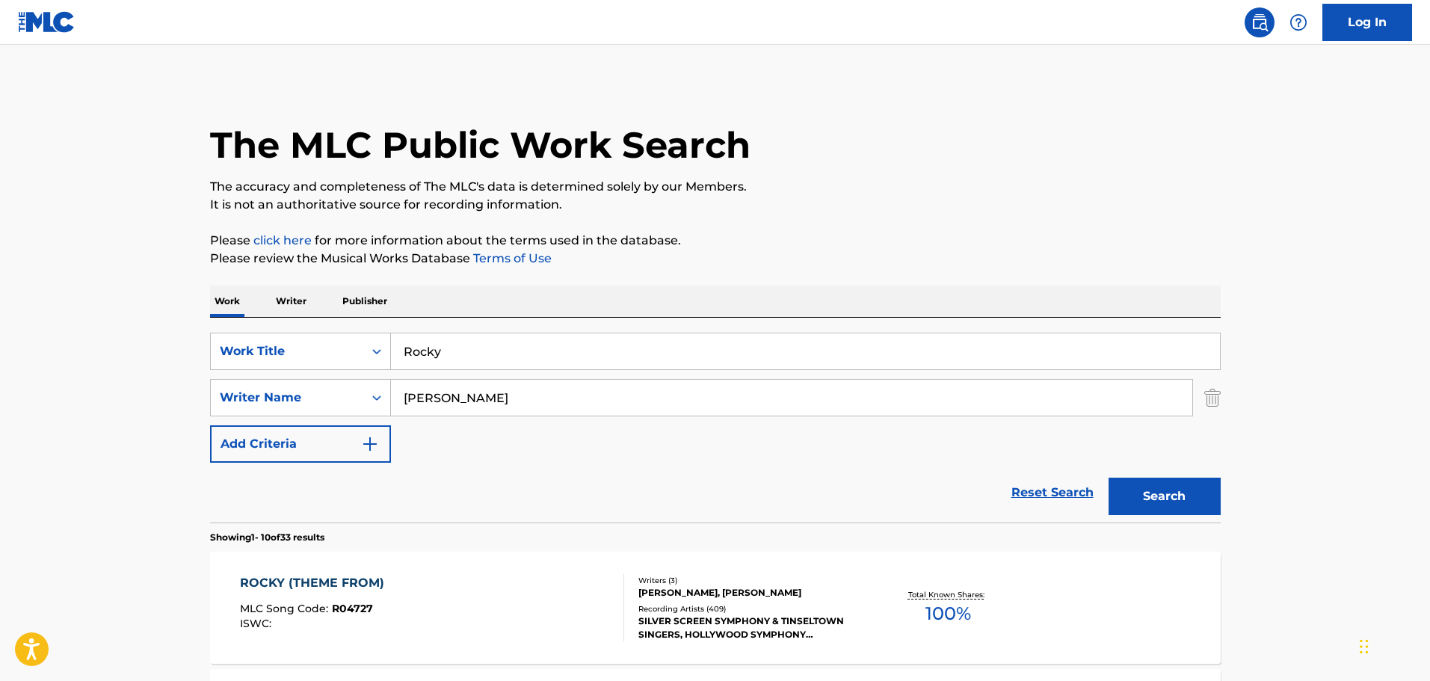 Image resolution: width=1430 pixels, height=681 pixels. What do you see at coordinates (715, 187) in the screenshot?
I see `p: The accuracy and completeness of The MLC's data is determined solely by our Members.` at bounding box center [715, 187].